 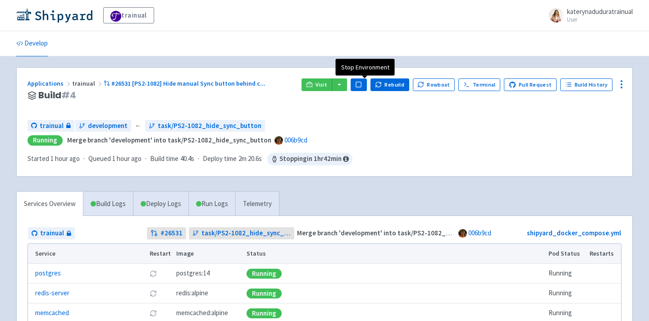 I want to click on span: Started, so click(x=54, y=158).